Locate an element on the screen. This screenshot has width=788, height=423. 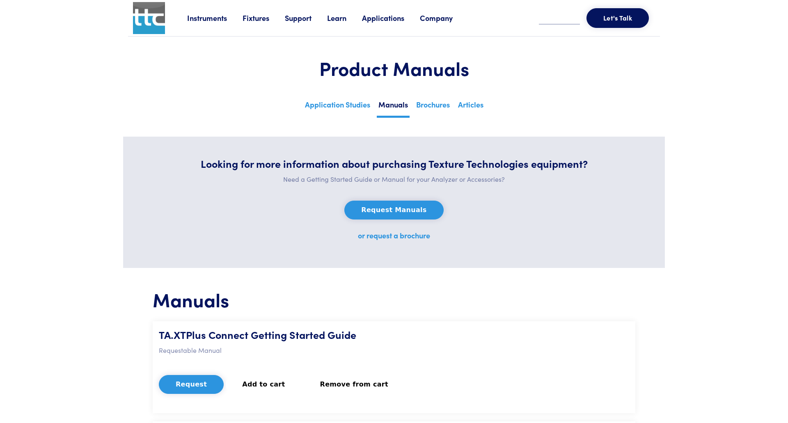
a: Brochures is located at coordinates (433, 107).